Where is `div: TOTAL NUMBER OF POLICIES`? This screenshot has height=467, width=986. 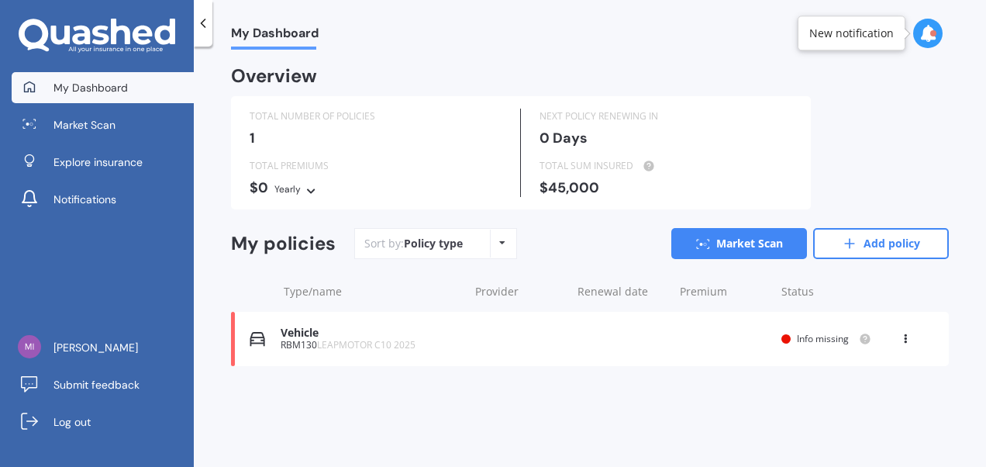 div: TOTAL NUMBER OF POLICIES is located at coordinates (375, 116).